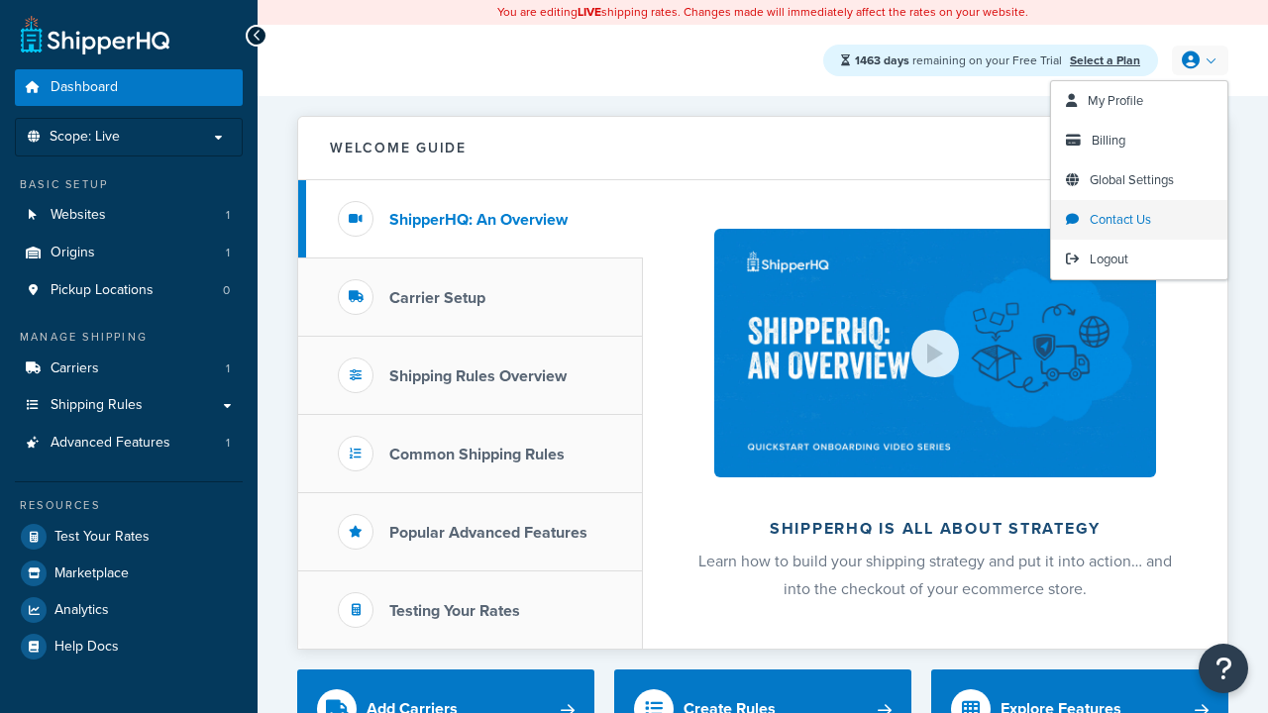 This screenshot has height=713, width=1268. What do you see at coordinates (74, 368) in the screenshot?
I see `span: Carriers` at bounding box center [74, 368].